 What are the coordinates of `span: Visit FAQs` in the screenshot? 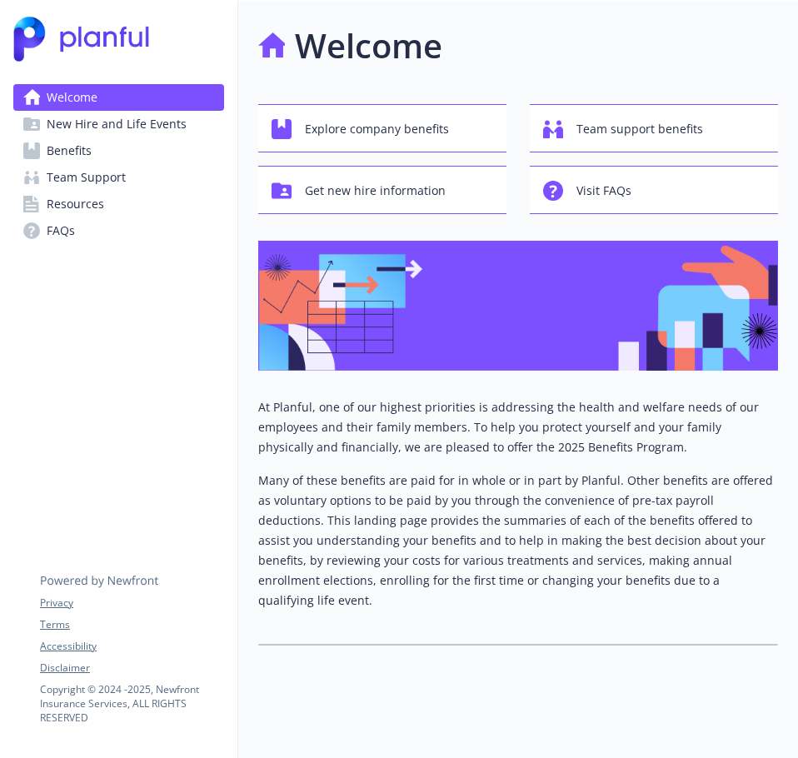 It's located at (604, 191).